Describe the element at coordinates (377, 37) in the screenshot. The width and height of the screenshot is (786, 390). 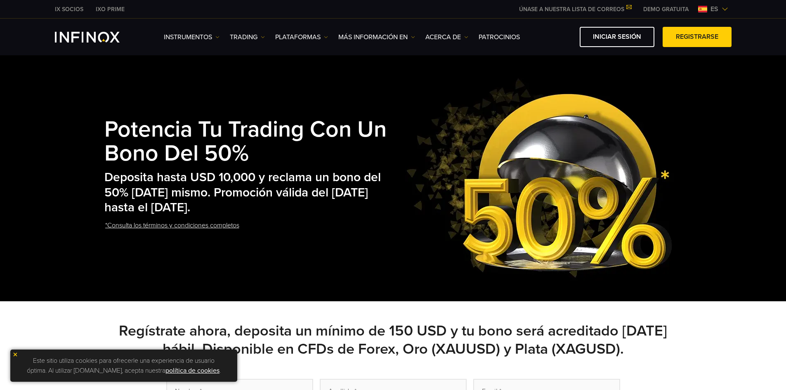
I see `a: Más información en` at that location.